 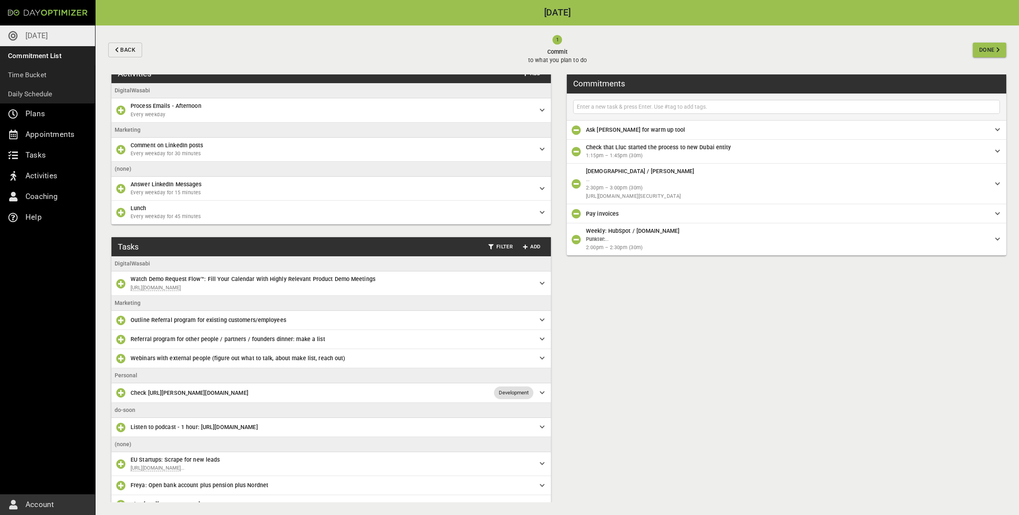 I want to click on div: Development, so click(x=513, y=393).